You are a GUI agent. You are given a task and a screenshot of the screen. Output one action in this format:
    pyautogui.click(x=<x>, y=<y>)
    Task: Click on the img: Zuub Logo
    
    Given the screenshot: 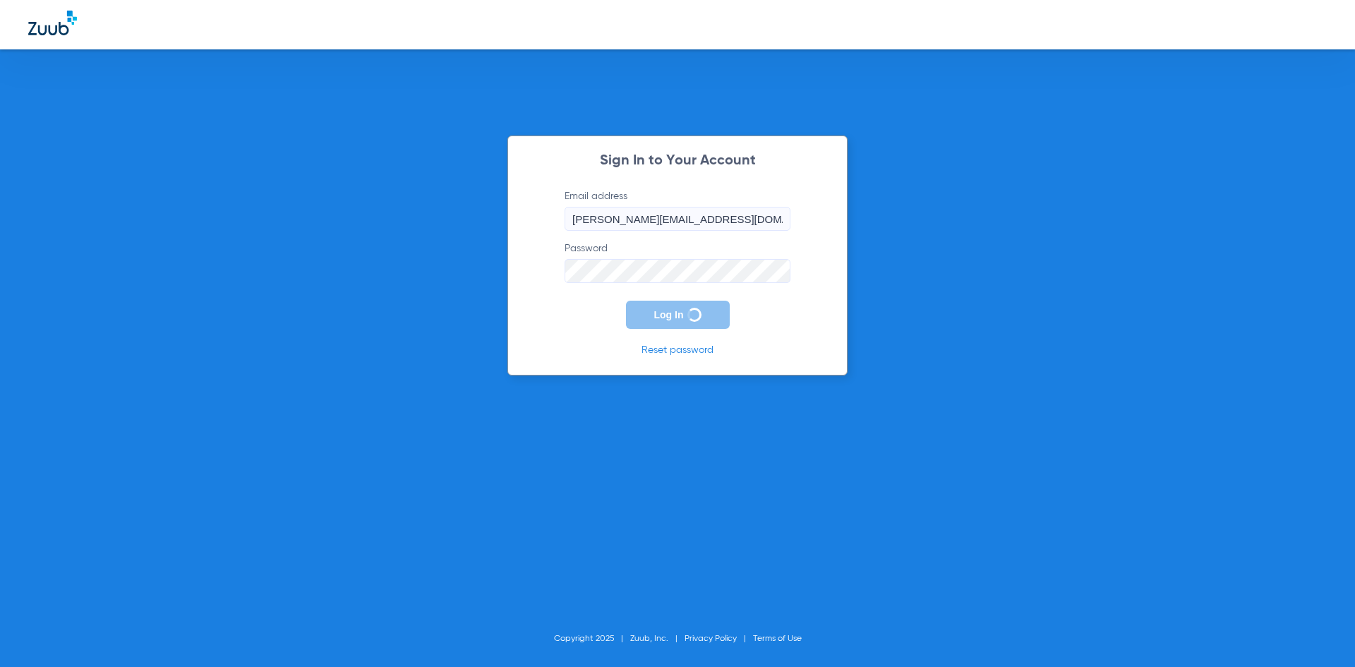 What is the action you would take?
    pyautogui.click(x=52, y=23)
    